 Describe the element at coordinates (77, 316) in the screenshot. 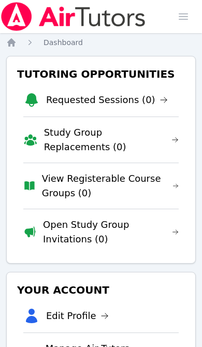

I see `a: Edit Profile` at that location.